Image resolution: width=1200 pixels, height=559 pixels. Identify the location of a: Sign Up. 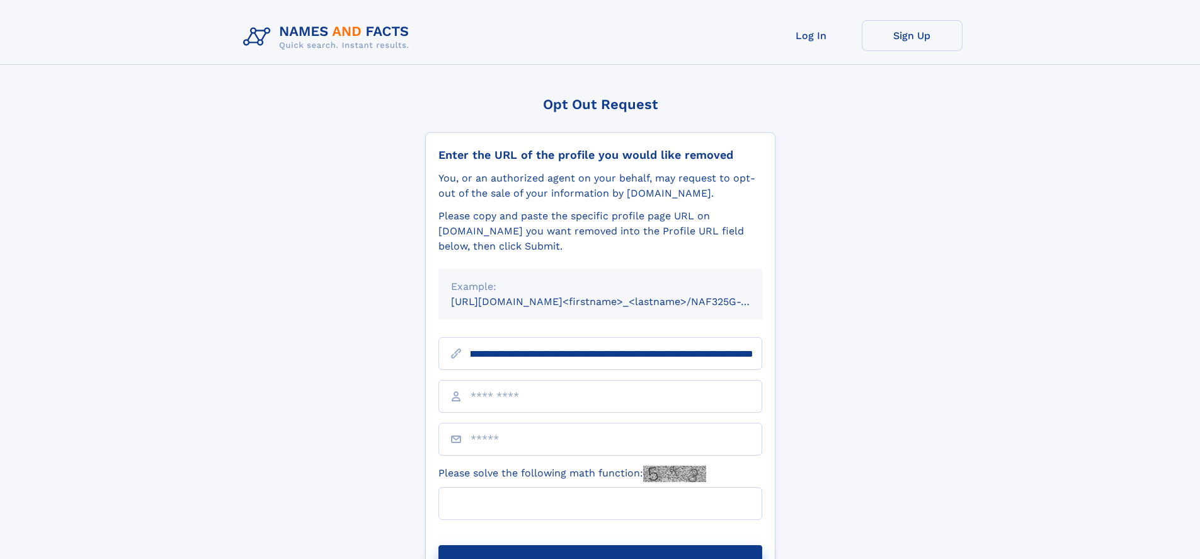
(912, 35).